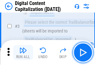  I want to click on img: Back, so click(9, 6).